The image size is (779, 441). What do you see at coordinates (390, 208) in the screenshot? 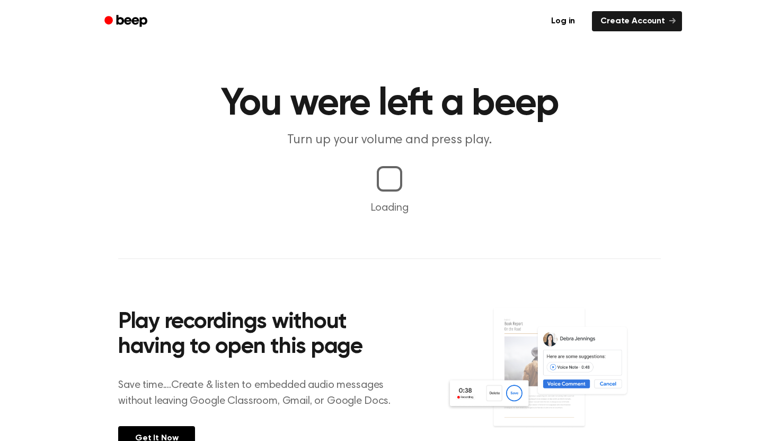
I see `p: Loading` at bounding box center [390, 208].